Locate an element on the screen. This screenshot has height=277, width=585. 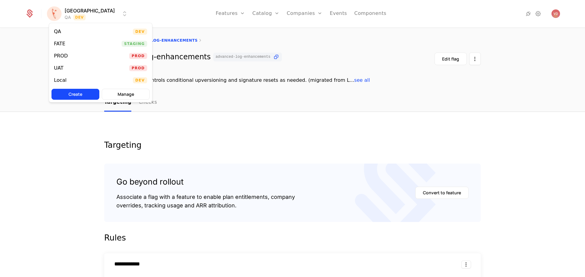
span: Staging is located at coordinates (134, 44).